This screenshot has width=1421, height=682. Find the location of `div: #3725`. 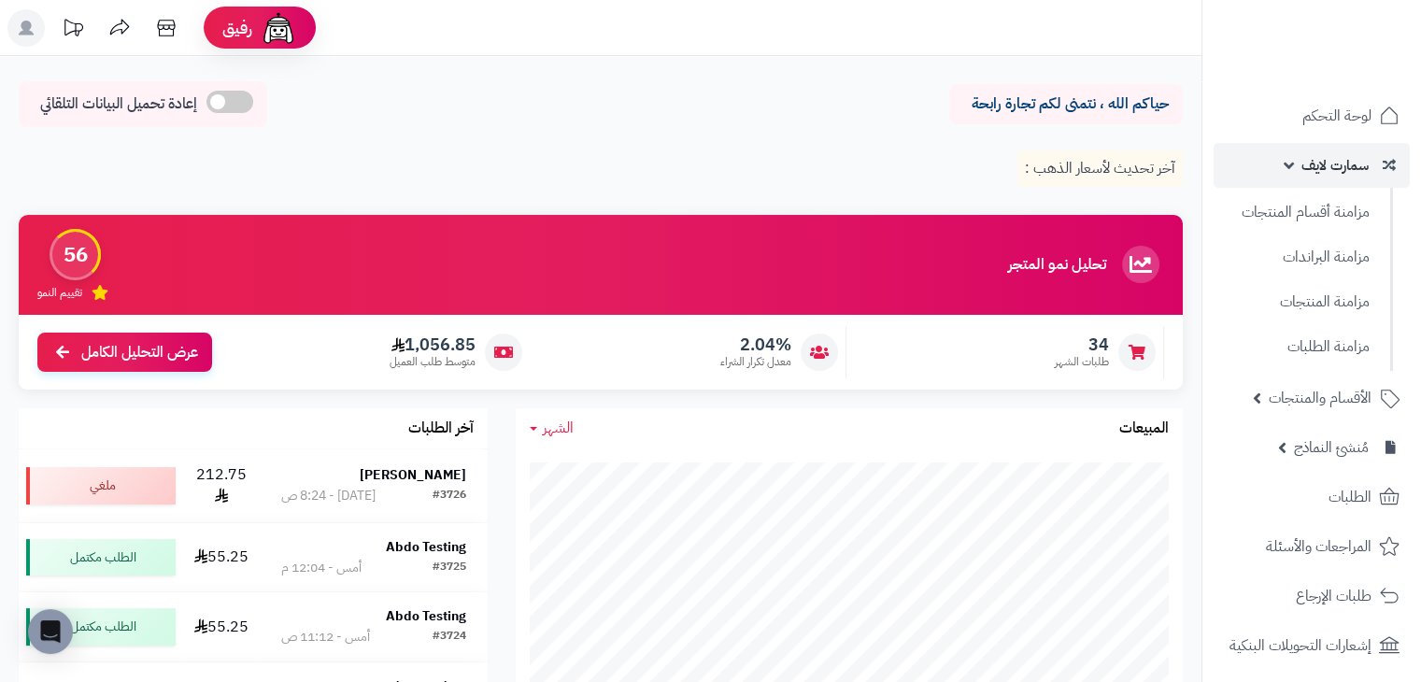

div: #3725 is located at coordinates (449, 568).